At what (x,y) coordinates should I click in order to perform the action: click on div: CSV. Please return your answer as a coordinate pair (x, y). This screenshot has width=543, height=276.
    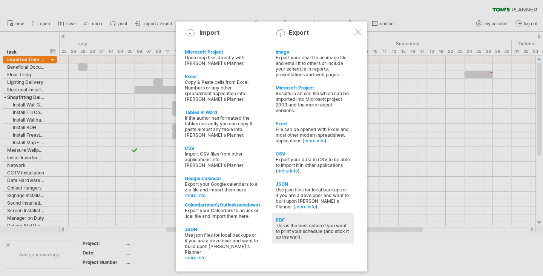
    Looking at the image, I should click on (313, 153).